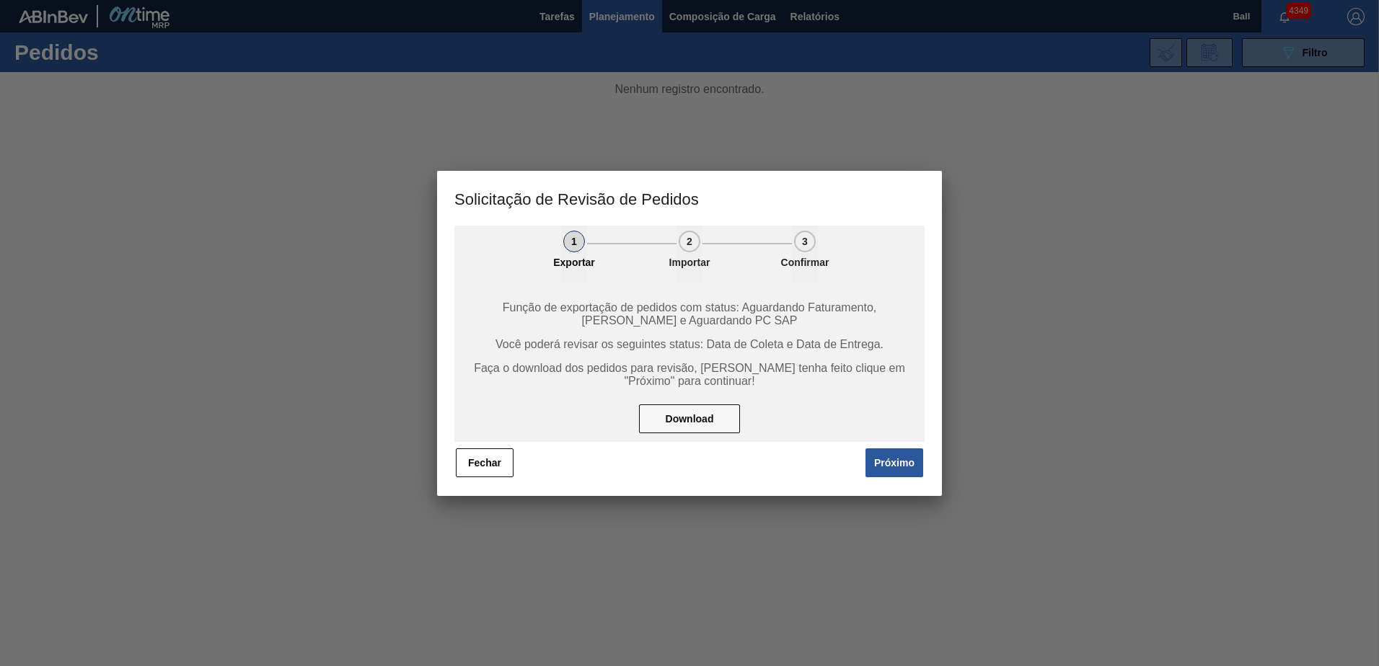 The height and width of the screenshot is (666, 1379). Describe the element at coordinates (574, 242) in the screenshot. I see `div: 1` at that location.